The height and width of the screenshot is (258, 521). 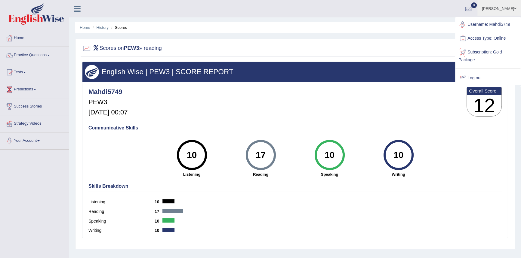 What do you see at coordinates (484, 106) in the screenshot?
I see `h3: 12` at bounding box center [484, 106].